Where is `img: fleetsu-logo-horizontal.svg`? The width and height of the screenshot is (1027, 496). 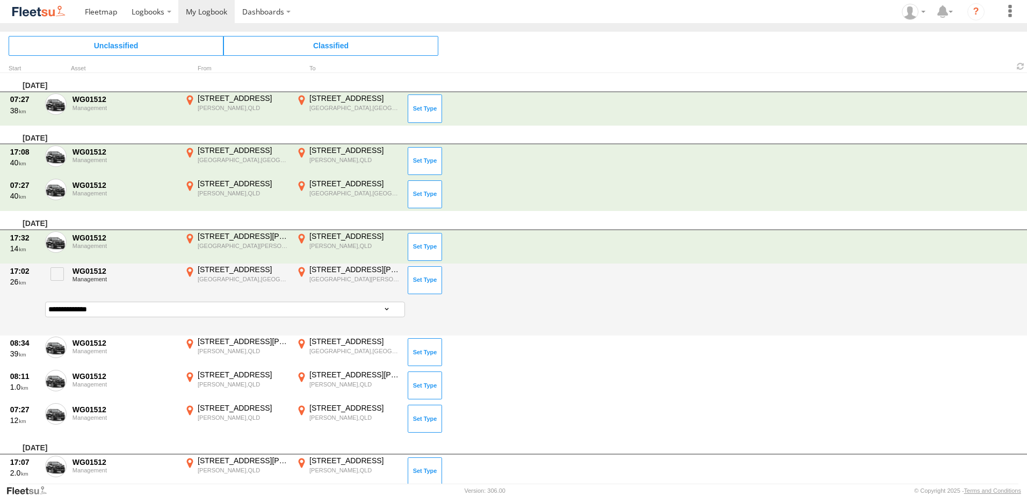 img: fleetsu-logo-horizontal.svg is located at coordinates (39, 11).